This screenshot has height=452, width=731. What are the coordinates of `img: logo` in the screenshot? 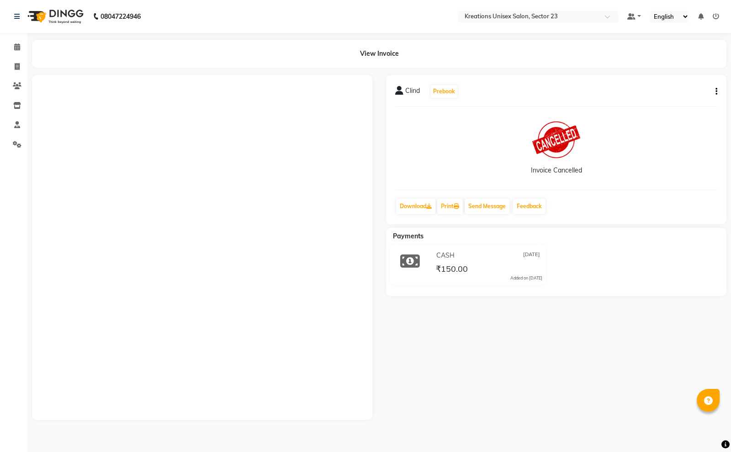 It's located at (54, 16).